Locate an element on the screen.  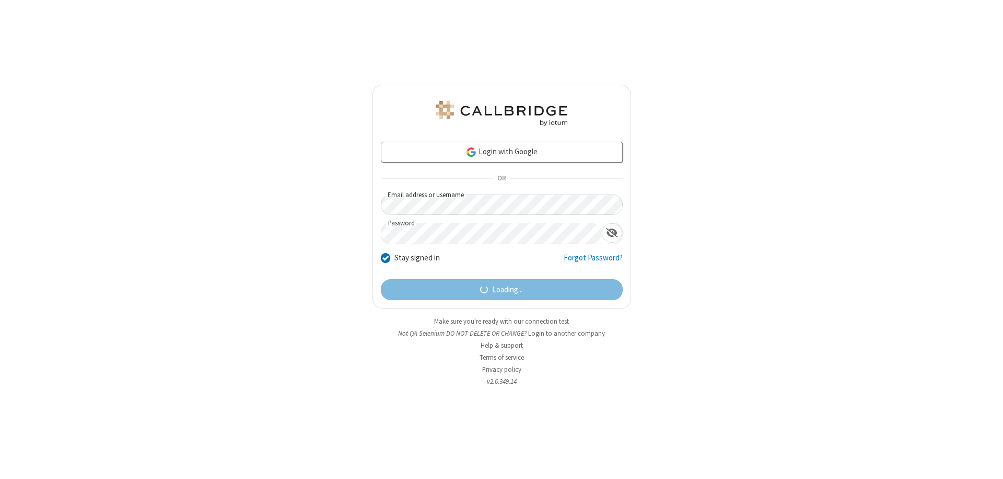
li: Not QA Selenium DO NOT DELETE OR CHANGE? is located at coordinates (502, 333).